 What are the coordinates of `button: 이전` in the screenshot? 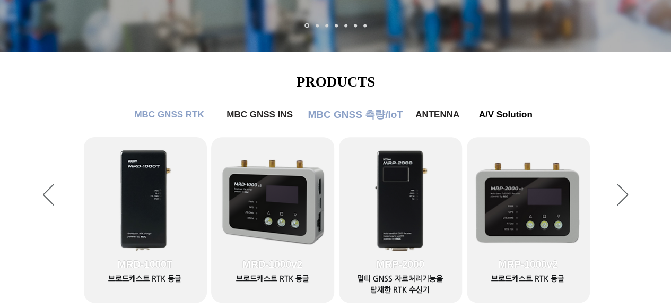 It's located at (48, 195).